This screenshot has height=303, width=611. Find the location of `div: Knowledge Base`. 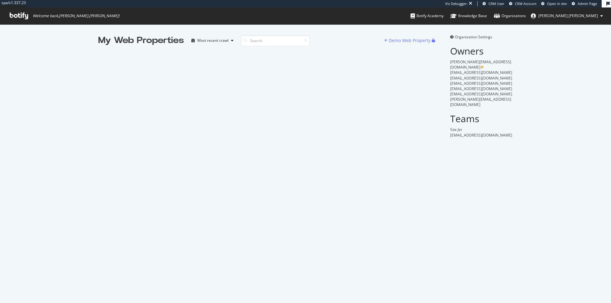

div: Knowledge Base is located at coordinates (469, 16).